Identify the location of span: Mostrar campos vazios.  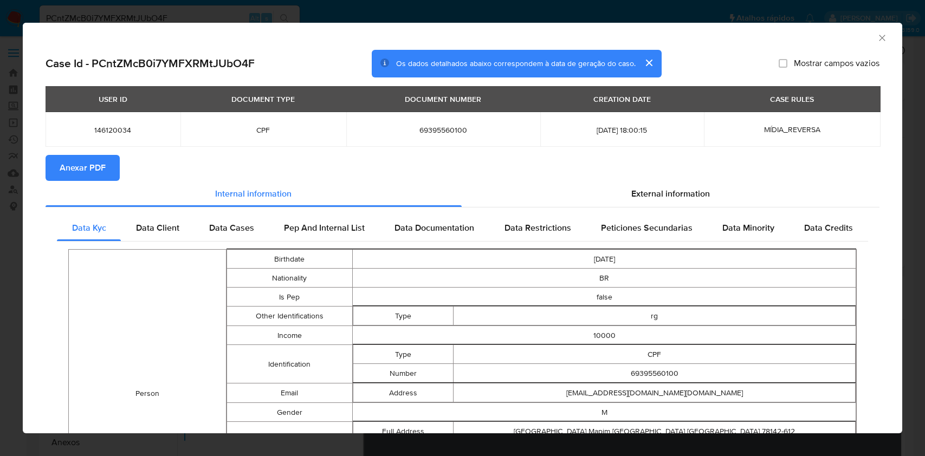
(837, 63).